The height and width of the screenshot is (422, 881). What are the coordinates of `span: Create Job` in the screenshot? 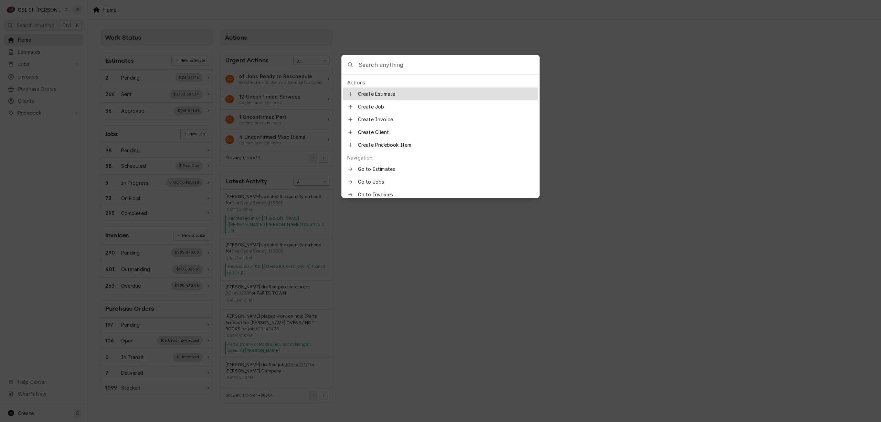 It's located at (446, 106).